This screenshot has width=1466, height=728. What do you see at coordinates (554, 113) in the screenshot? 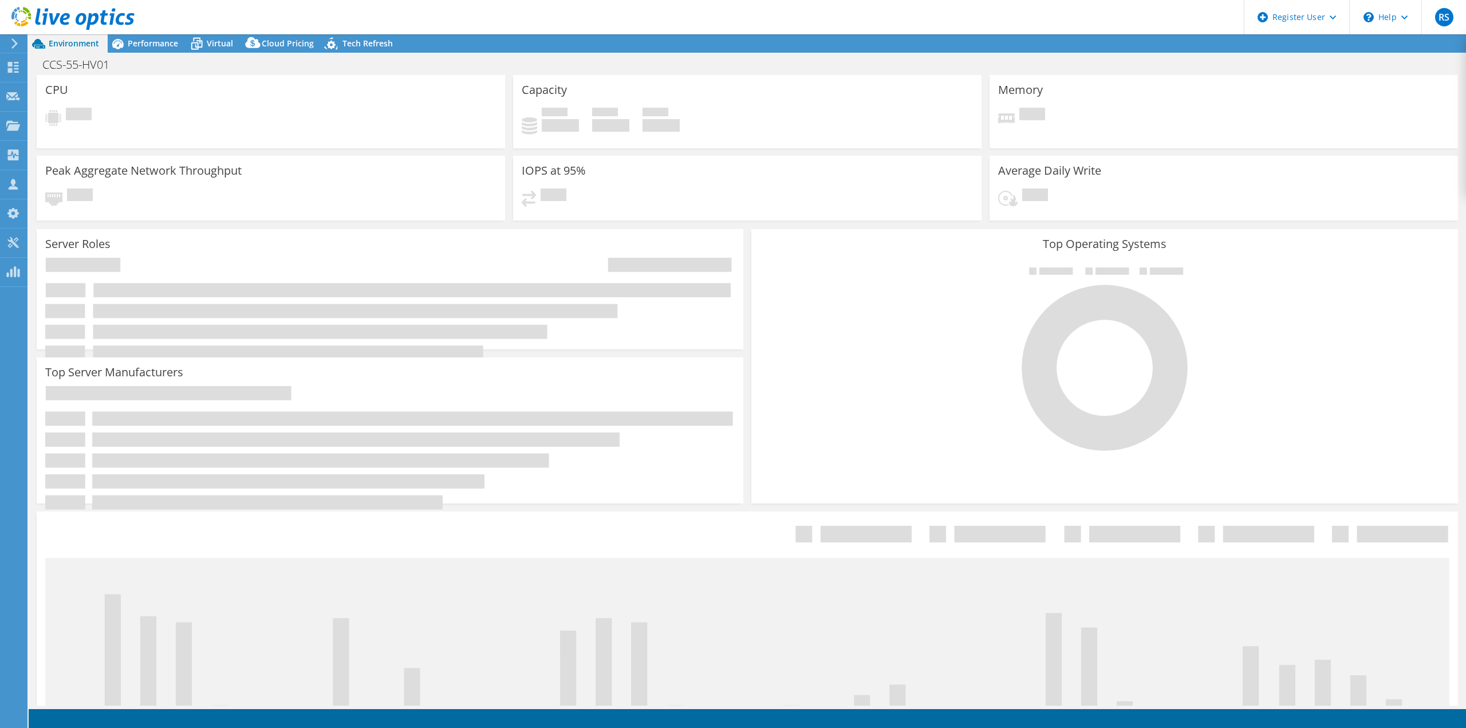
I see `span: Used` at bounding box center [554, 113].